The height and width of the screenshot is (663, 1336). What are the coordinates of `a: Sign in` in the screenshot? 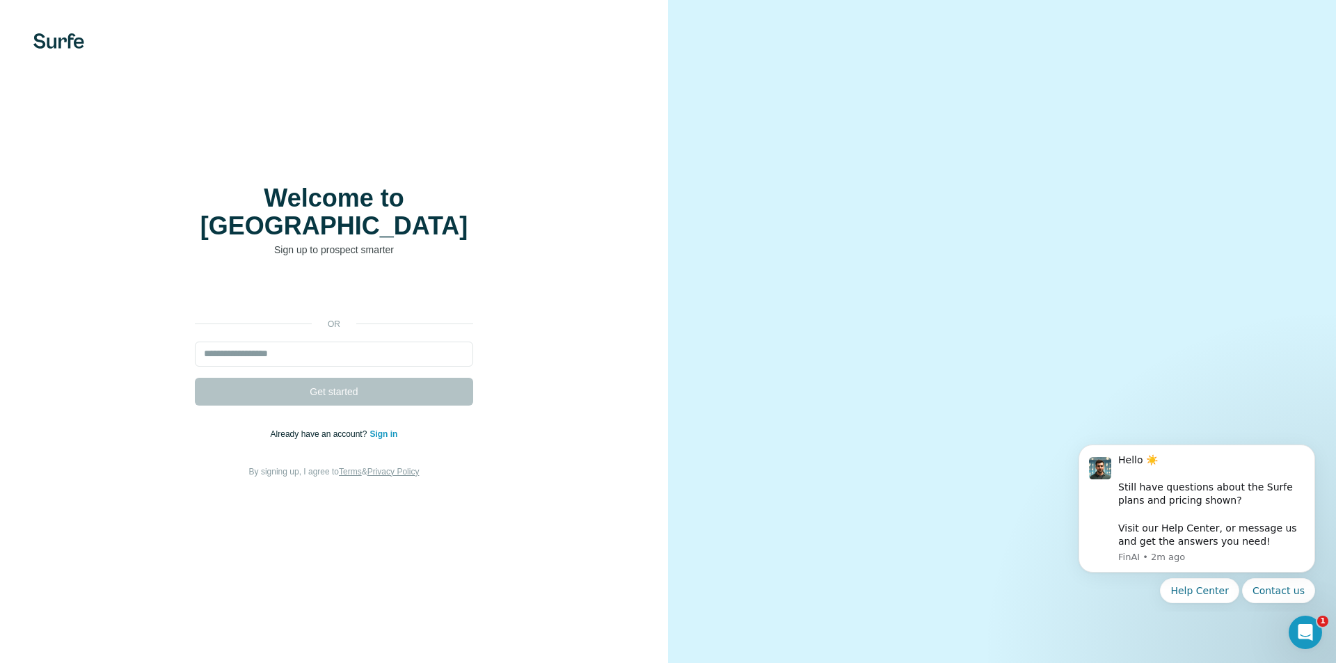 It's located at (383, 434).